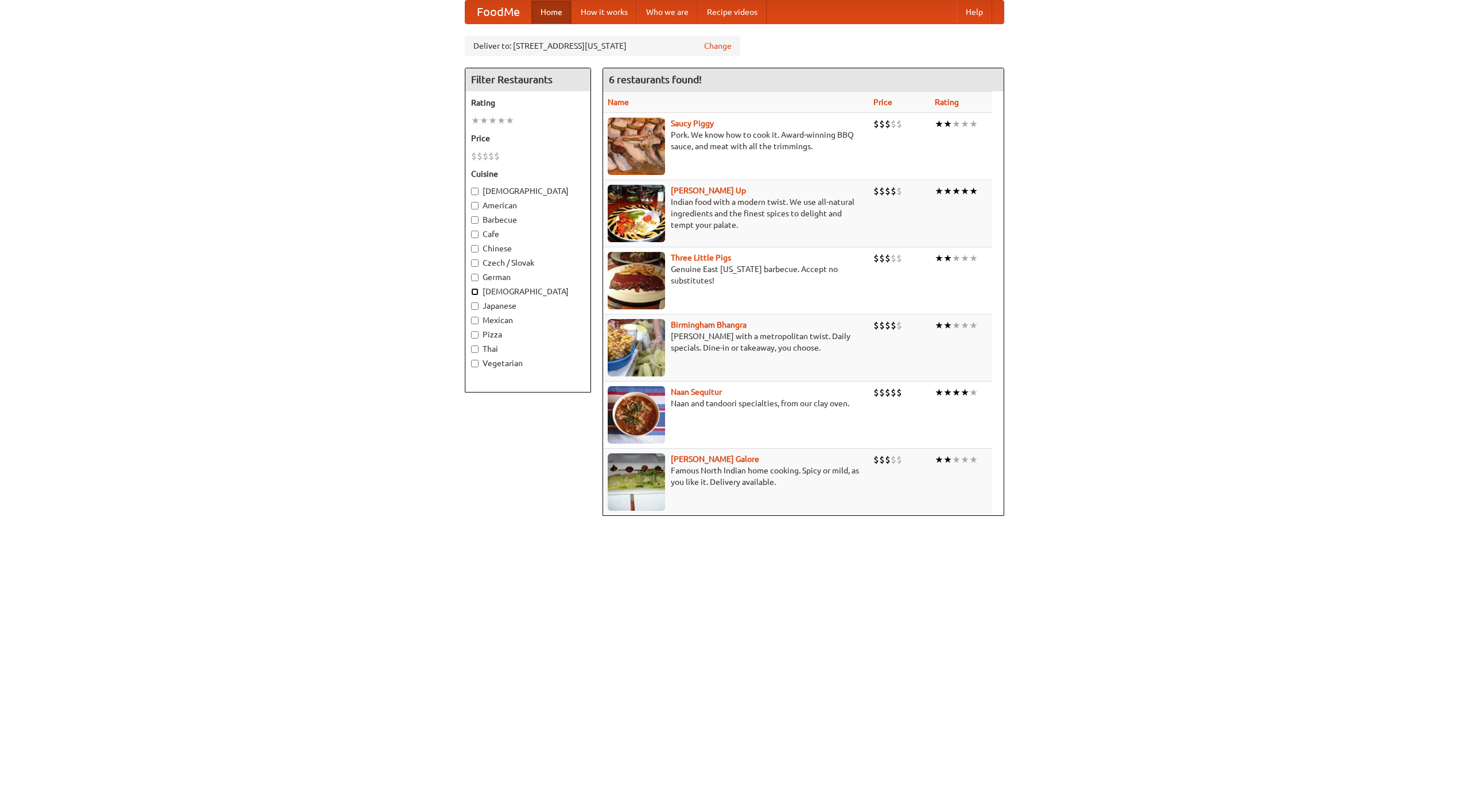 This screenshot has height=812, width=1469. Describe the element at coordinates (474, 277) in the screenshot. I see `input: German` at that location.